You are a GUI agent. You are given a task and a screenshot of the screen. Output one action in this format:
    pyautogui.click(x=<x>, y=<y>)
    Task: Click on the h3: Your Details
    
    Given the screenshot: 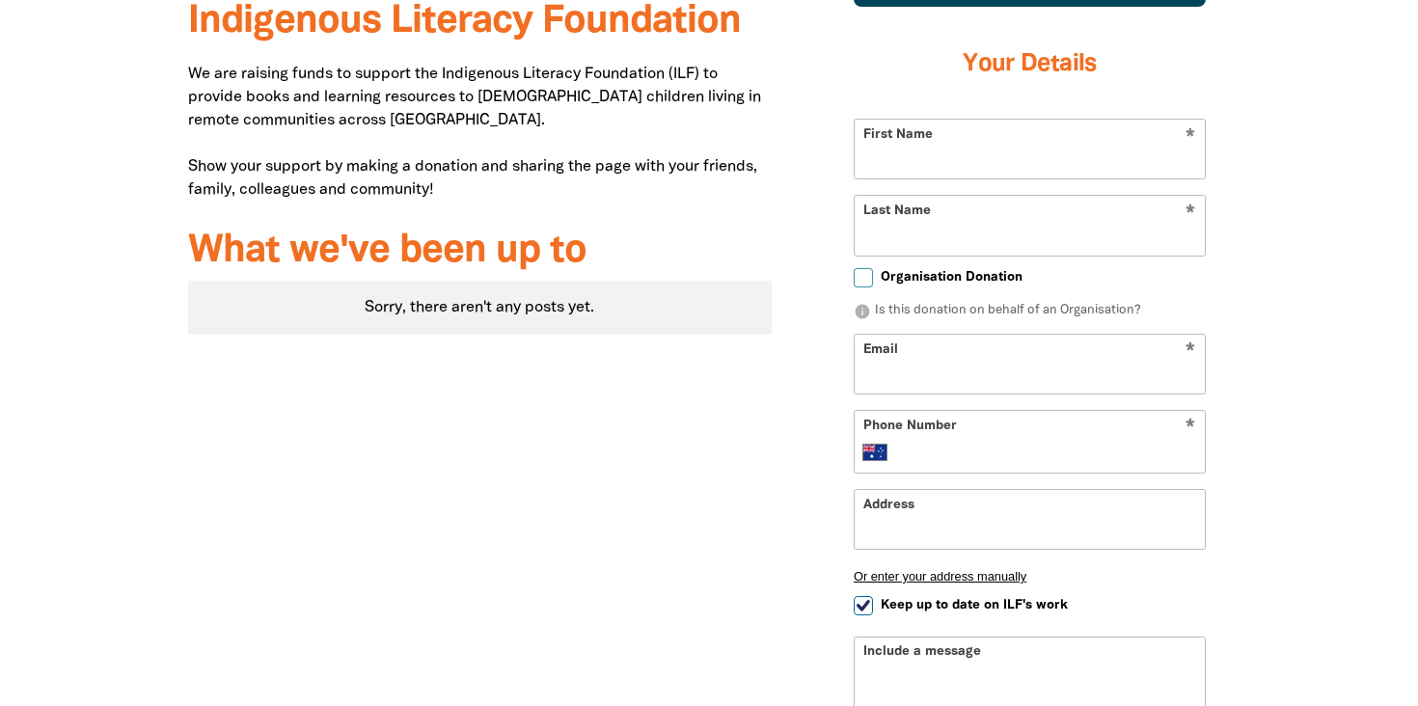 What is the action you would take?
    pyautogui.click(x=1029, y=65)
    